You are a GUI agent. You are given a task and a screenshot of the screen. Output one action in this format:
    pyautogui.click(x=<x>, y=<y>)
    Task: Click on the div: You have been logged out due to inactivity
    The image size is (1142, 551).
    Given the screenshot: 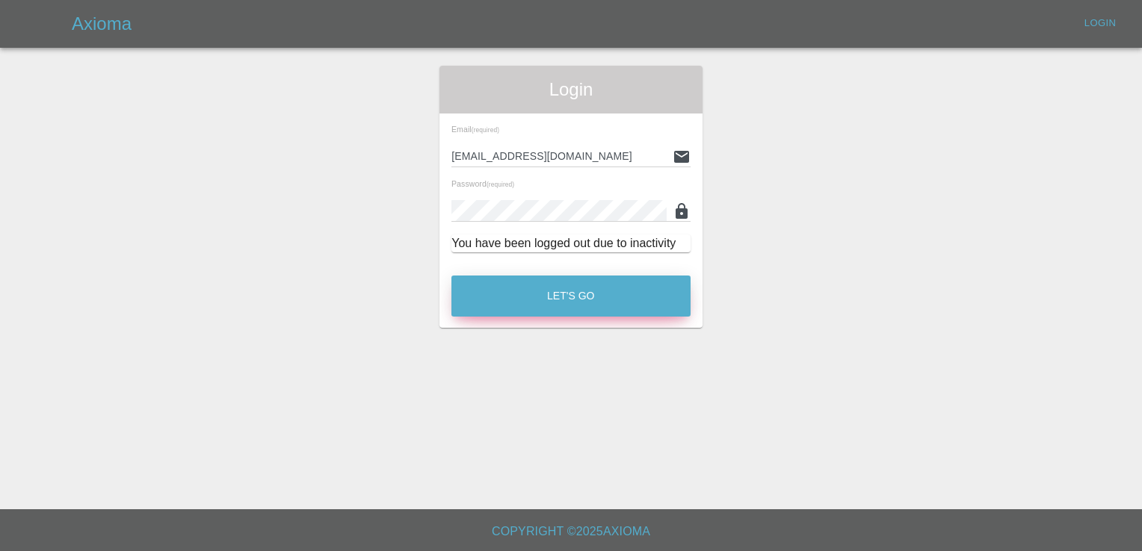 What is the action you would take?
    pyautogui.click(x=571, y=244)
    